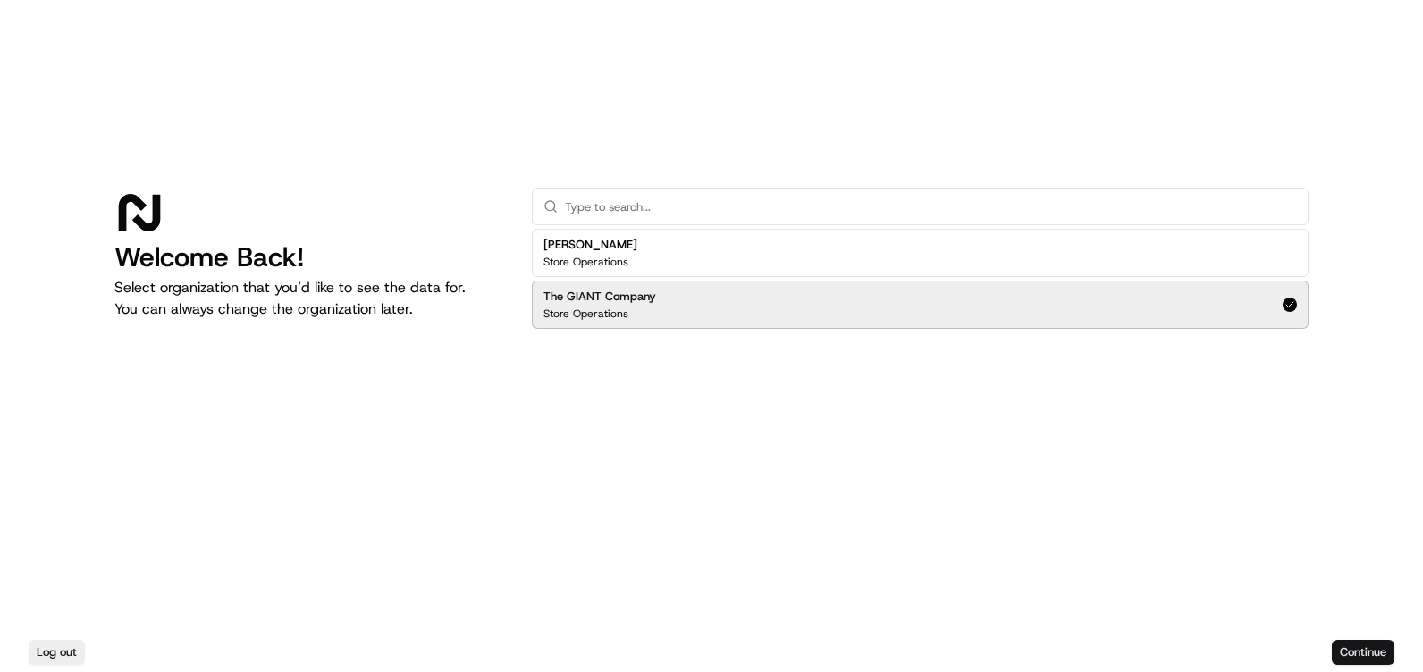  I want to click on h2: The GIANT Company, so click(600, 297).